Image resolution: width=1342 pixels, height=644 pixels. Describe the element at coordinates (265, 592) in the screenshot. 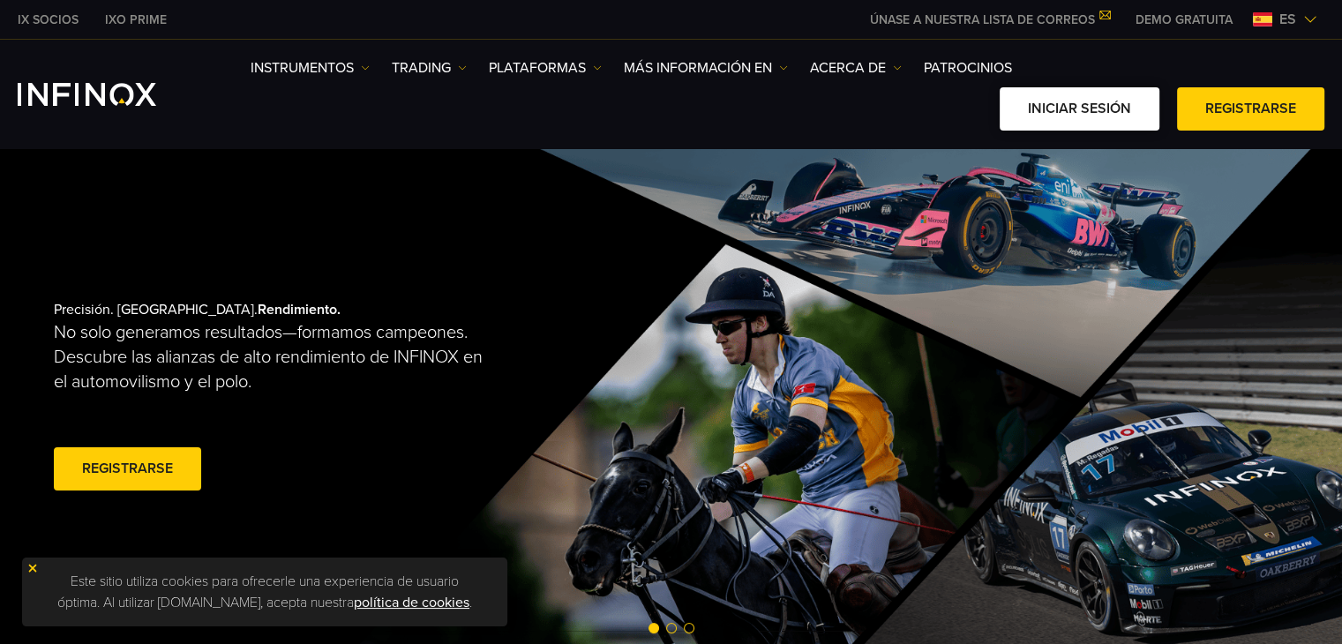

I see `p: Este sitio utiliza cookies para ofrecerle una experiencia de usuario óptima. Al utilizar [DOMAIN_...` at that location.